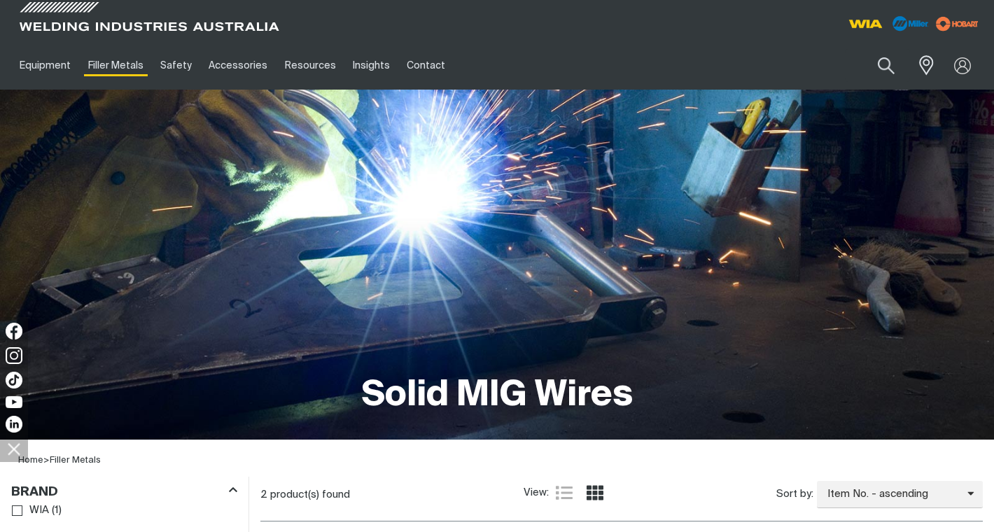 The width and height of the screenshot is (994, 532). I want to click on a: WIA, so click(30, 510).